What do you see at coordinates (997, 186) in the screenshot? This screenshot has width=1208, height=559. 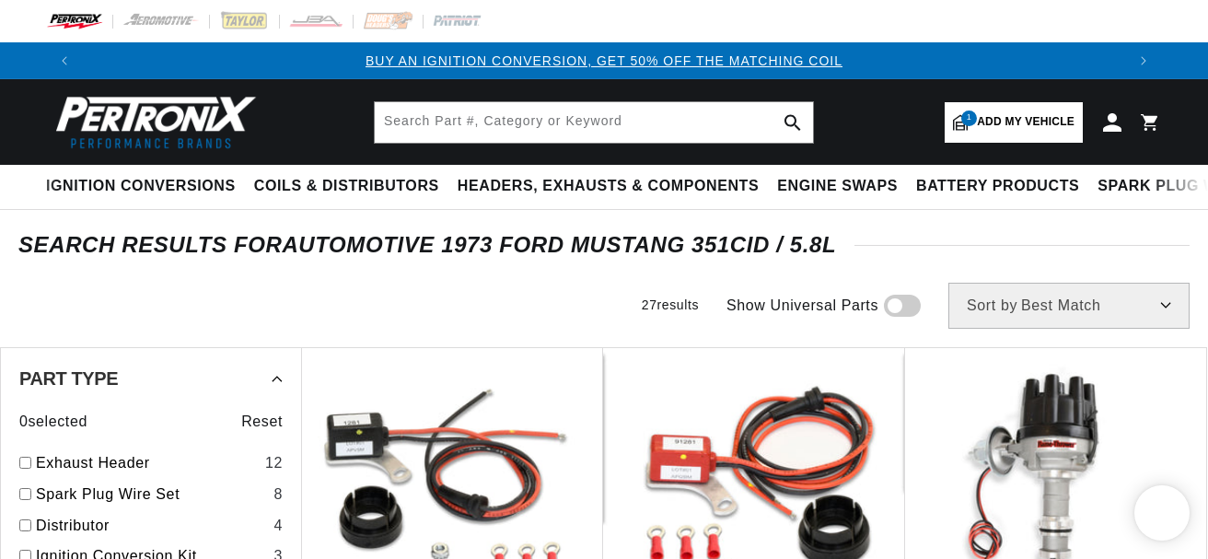 I see `span: Battery Products` at bounding box center [997, 186].